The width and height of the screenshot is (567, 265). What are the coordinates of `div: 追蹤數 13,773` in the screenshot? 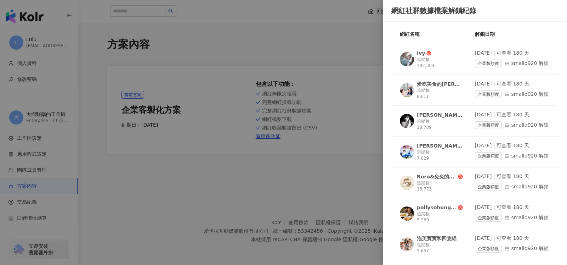 It's located at (440, 186).